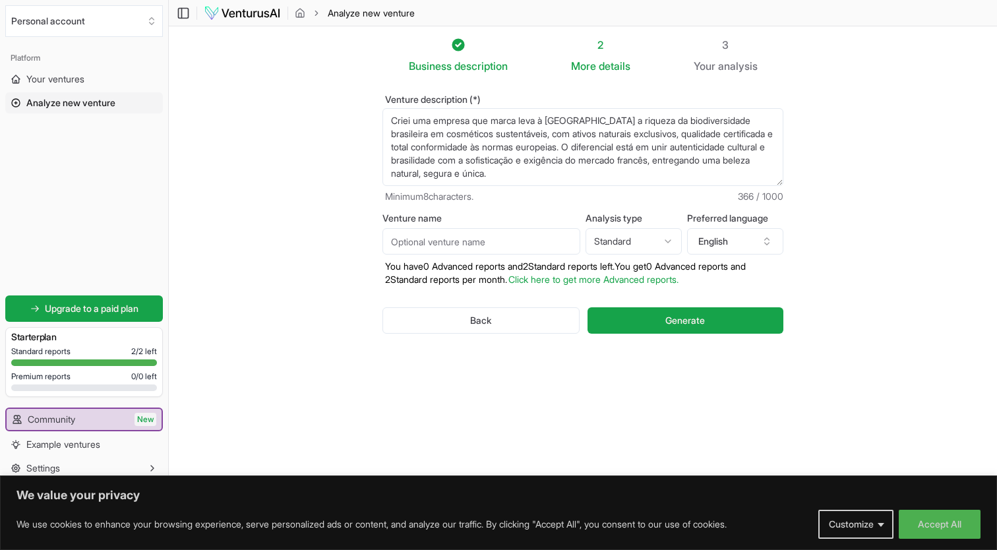 The width and height of the screenshot is (997, 550). Describe the element at coordinates (84, 308) in the screenshot. I see `a: Upgrade to a paid plan` at that location.